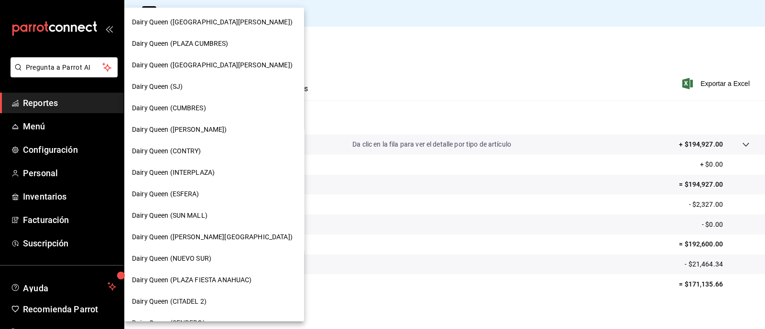 The height and width of the screenshot is (329, 765). Describe the element at coordinates (214, 302) in the screenshot. I see `div: Dairy Queen (CITADEL 2)` at that location.